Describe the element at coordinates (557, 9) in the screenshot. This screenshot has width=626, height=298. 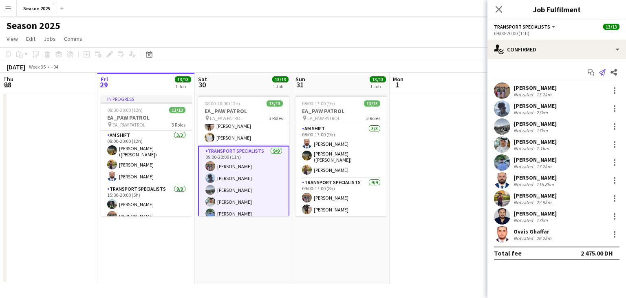
I see `h3: Job Fulfilment` at that location.